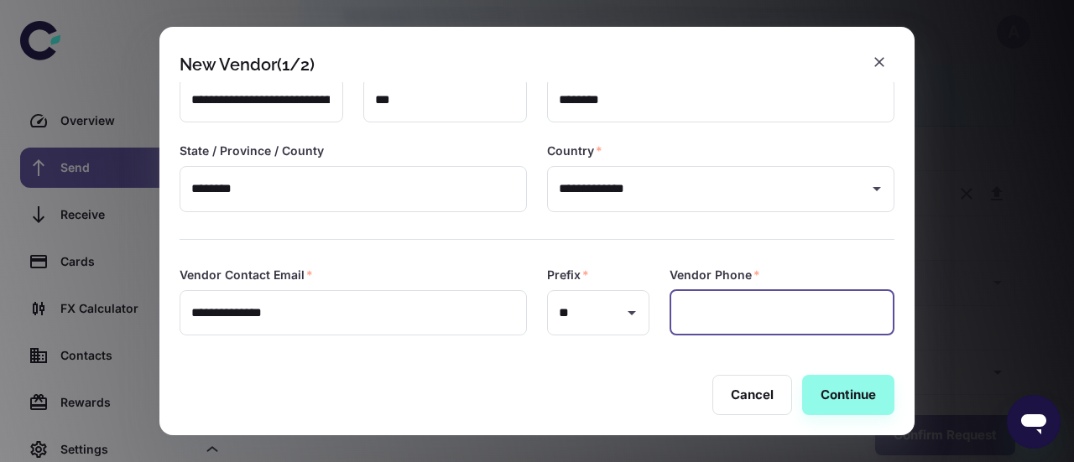 This screenshot has height=462, width=1074. What do you see at coordinates (848, 395) in the screenshot?
I see `button: Continue` at bounding box center [848, 395].